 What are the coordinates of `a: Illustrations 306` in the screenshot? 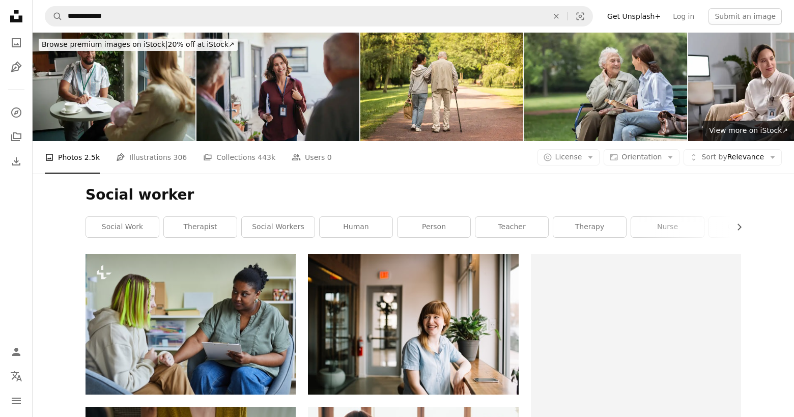 It's located at (151, 157).